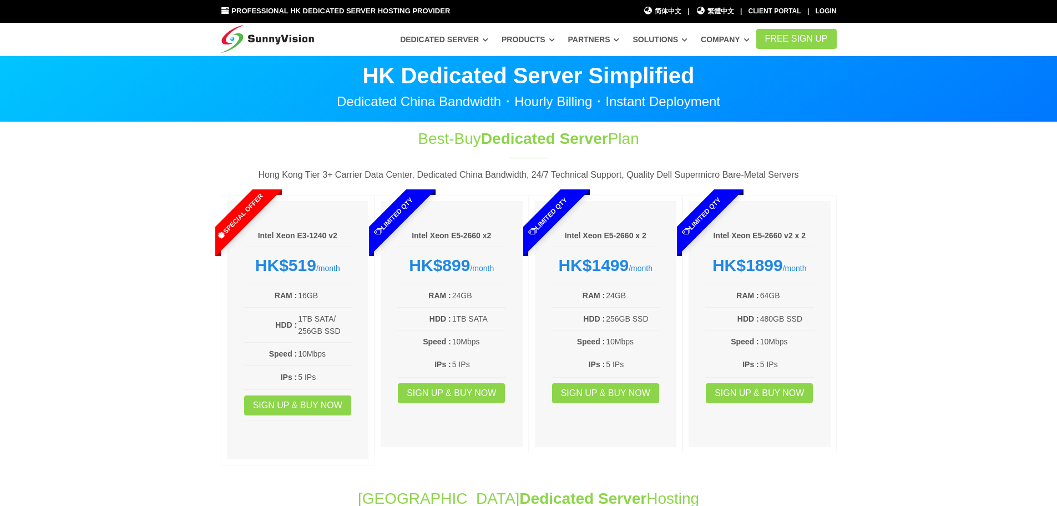  I want to click on a: FREE Sign Up, so click(796, 39).